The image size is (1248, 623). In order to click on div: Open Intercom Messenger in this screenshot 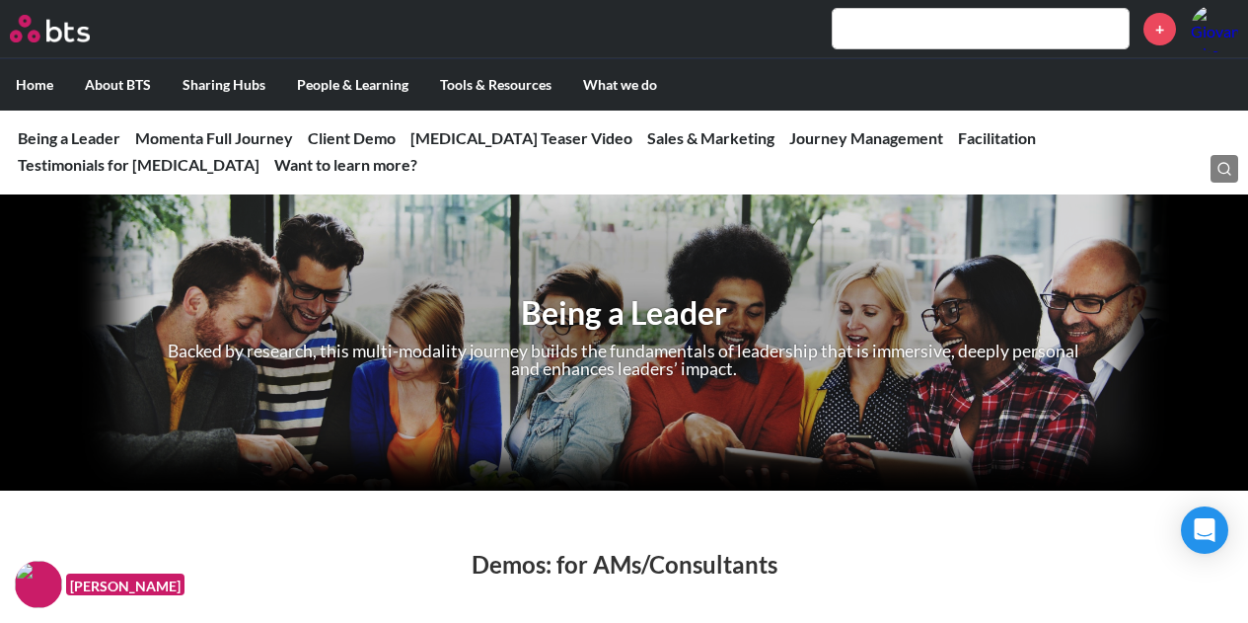, I will do `click(1205, 530)`.